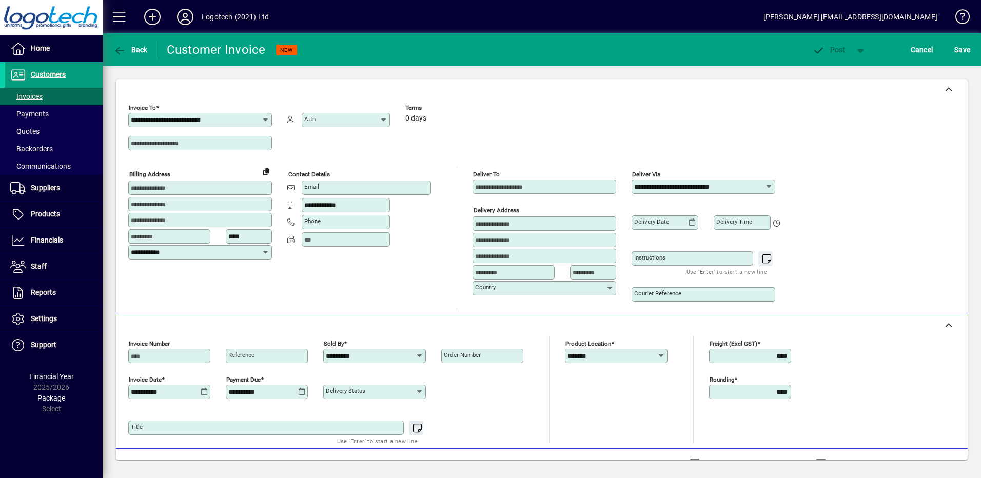 The height and width of the screenshot is (478, 981). I want to click on span: Products, so click(45, 214).